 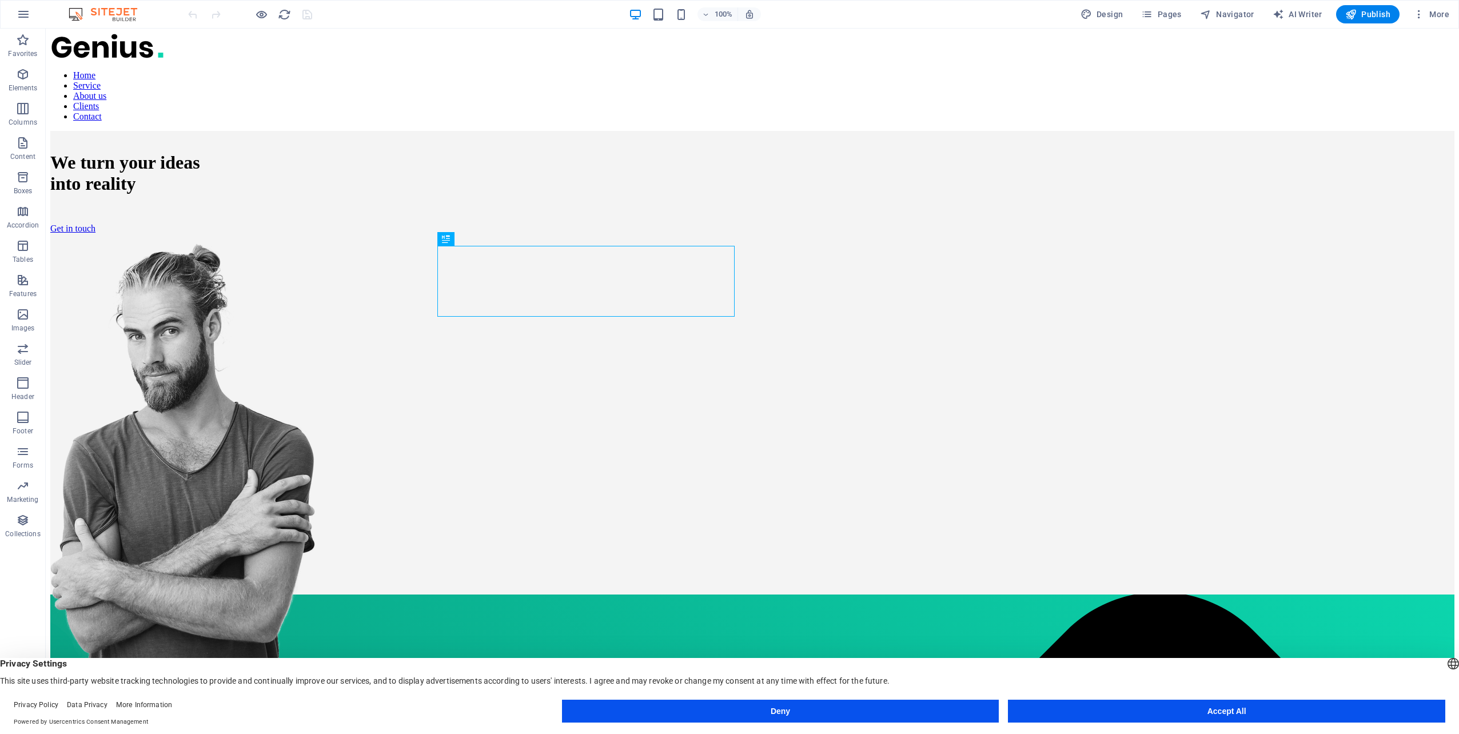 What do you see at coordinates (284, 14) in the screenshot?
I see `i: Reload page` at bounding box center [284, 14].